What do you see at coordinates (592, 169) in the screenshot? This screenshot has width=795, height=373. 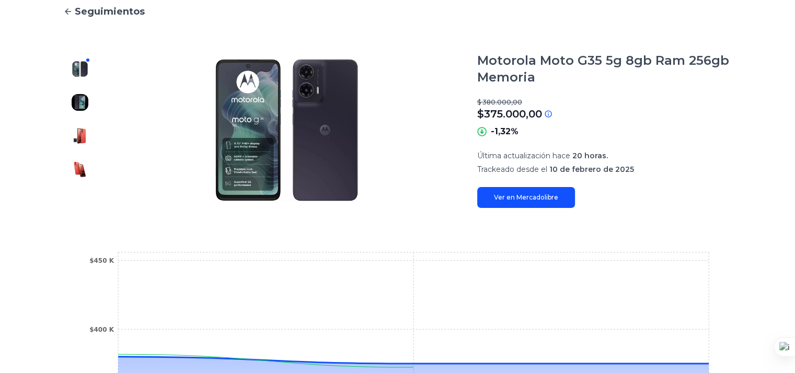 I see `font: 10 de febrero de 2025` at bounding box center [592, 169].